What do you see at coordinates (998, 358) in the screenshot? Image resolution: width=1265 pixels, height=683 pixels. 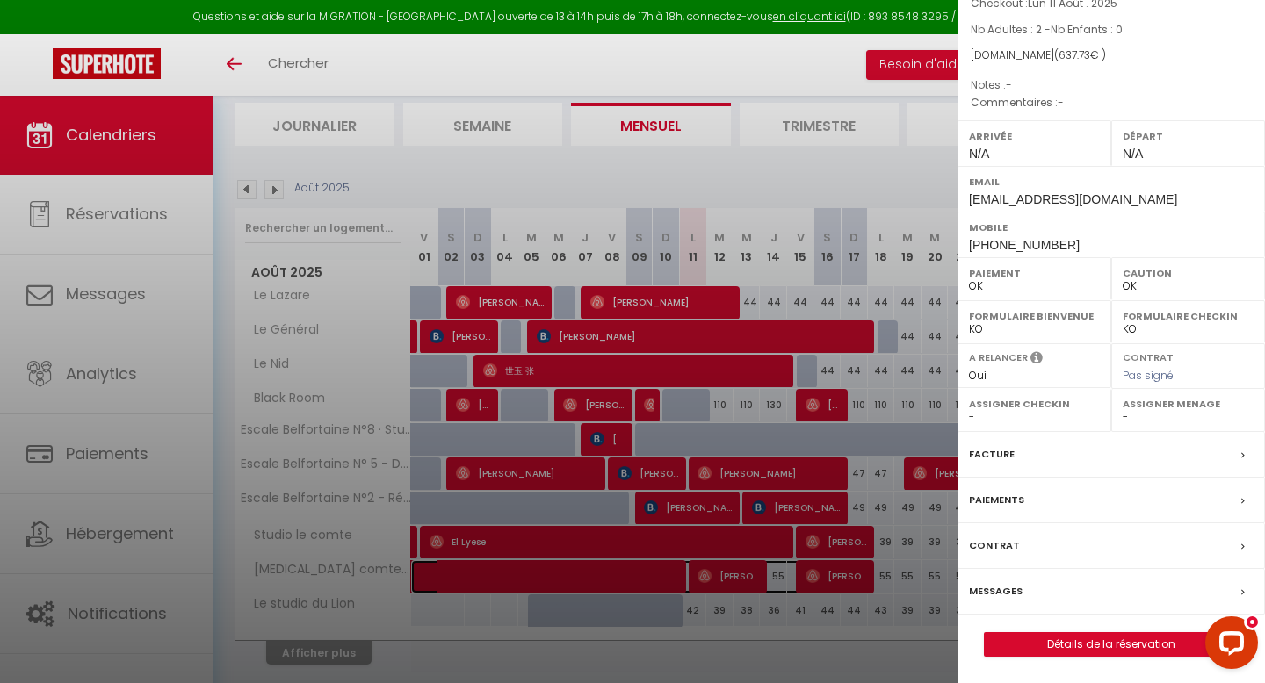 I see `label: A relancer` at bounding box center [998, 358].